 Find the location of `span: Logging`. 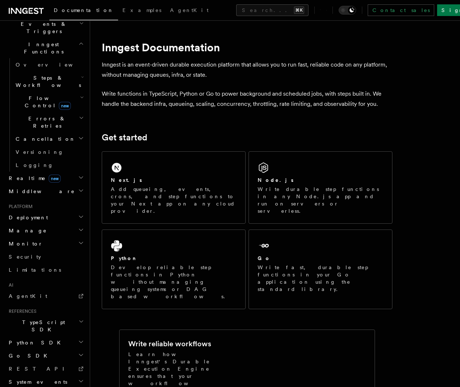

span: Logging is located at coordinates (35, 165).